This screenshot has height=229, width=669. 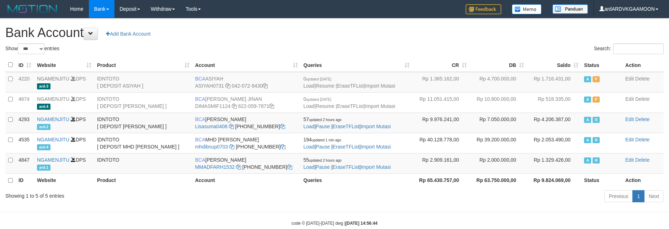 What do you see at coordinates (629, 49) in the screenshot?
I see `label: Search:` at bounding box center [629, 49].